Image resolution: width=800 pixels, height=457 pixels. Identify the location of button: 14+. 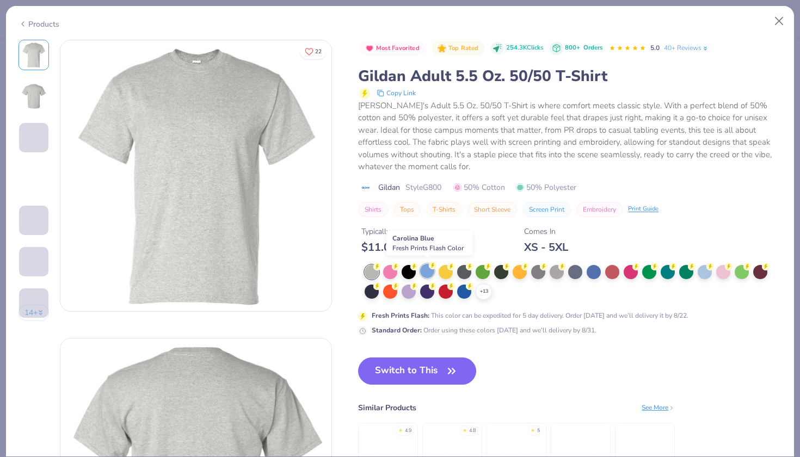
(34, 313).